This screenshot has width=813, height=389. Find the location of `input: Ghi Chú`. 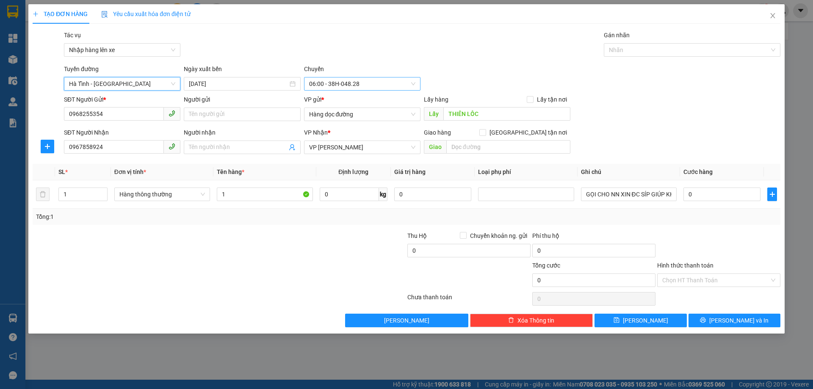

input: Ghi Chú is located at coordinates (629, 194).